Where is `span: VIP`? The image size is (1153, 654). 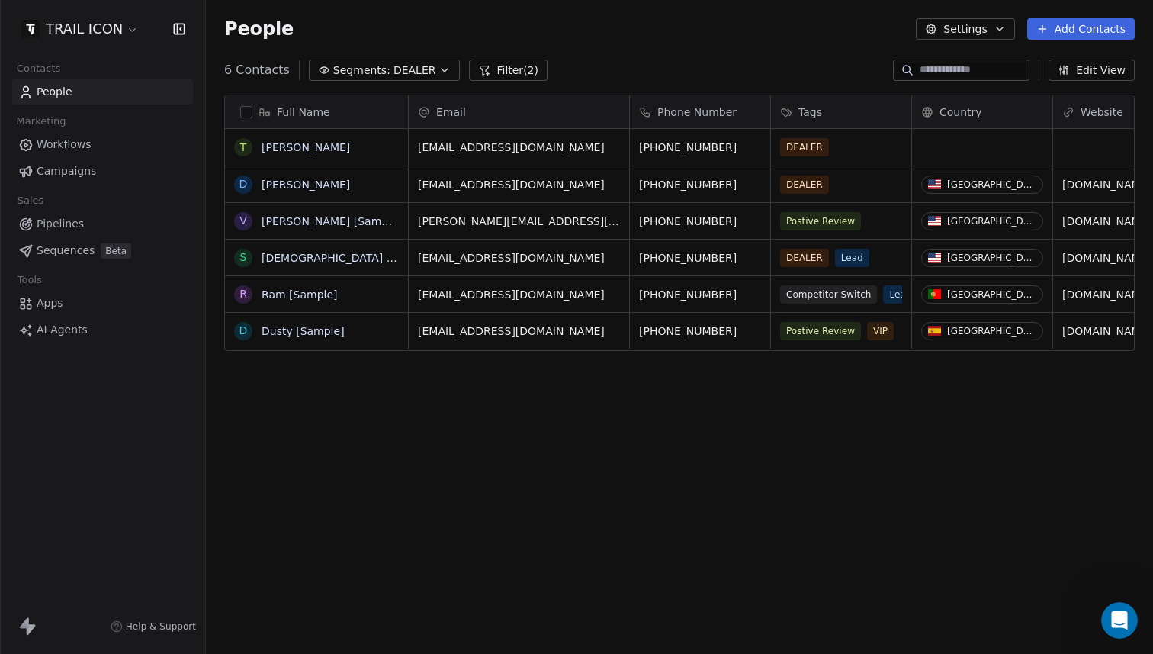 span: VIP is located at coordinates (880, 331).